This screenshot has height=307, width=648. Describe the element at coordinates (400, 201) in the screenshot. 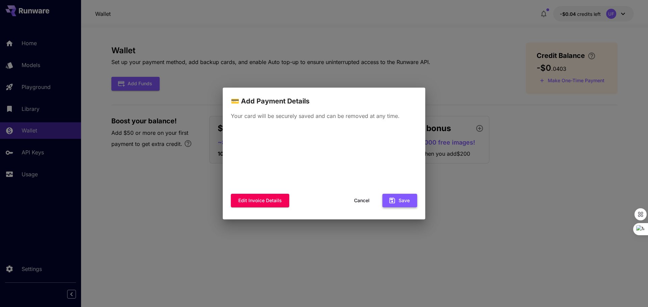

I see `button: Save` at that location.